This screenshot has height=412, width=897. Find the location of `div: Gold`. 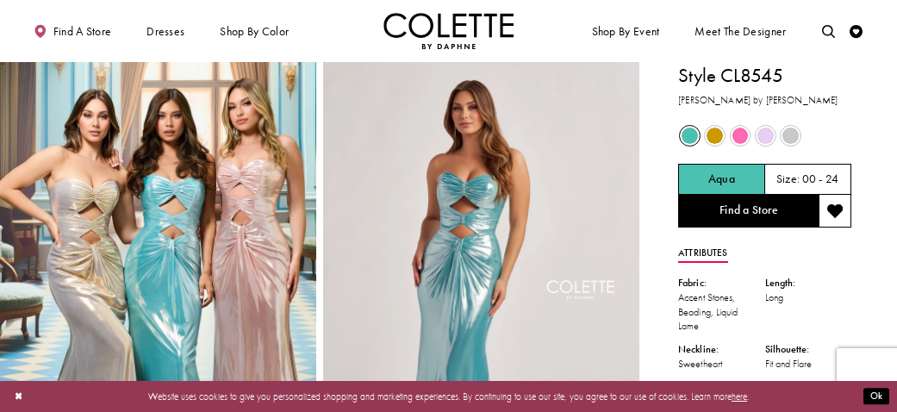

div: Gold is located at coordinates (715, 135).